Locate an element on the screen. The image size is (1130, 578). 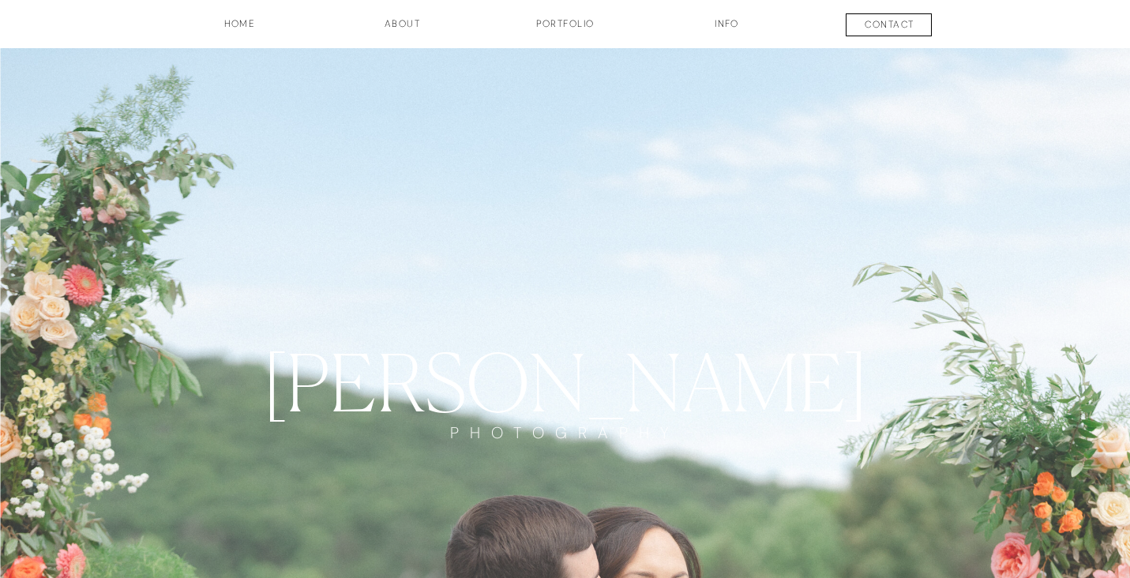
a: about is located at coordinates (403, 30).